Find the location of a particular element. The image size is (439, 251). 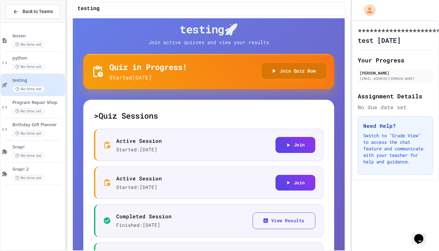

h3: Need Help? is located at coordinates (396, 126).